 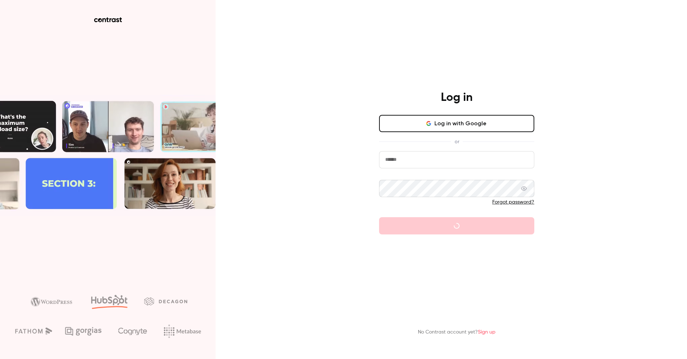 I want to click on h4: Log in, so click(x=457, y=98).